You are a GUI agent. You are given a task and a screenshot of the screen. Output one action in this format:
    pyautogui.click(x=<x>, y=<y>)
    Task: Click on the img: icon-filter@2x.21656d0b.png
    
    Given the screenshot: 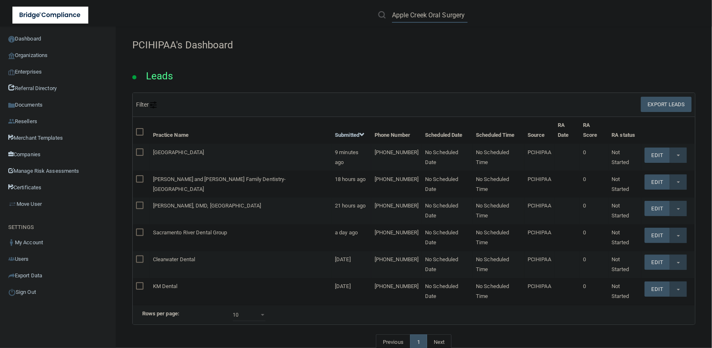 What is the action you would take?
    pyautogui.click(x=153, y=105)
    